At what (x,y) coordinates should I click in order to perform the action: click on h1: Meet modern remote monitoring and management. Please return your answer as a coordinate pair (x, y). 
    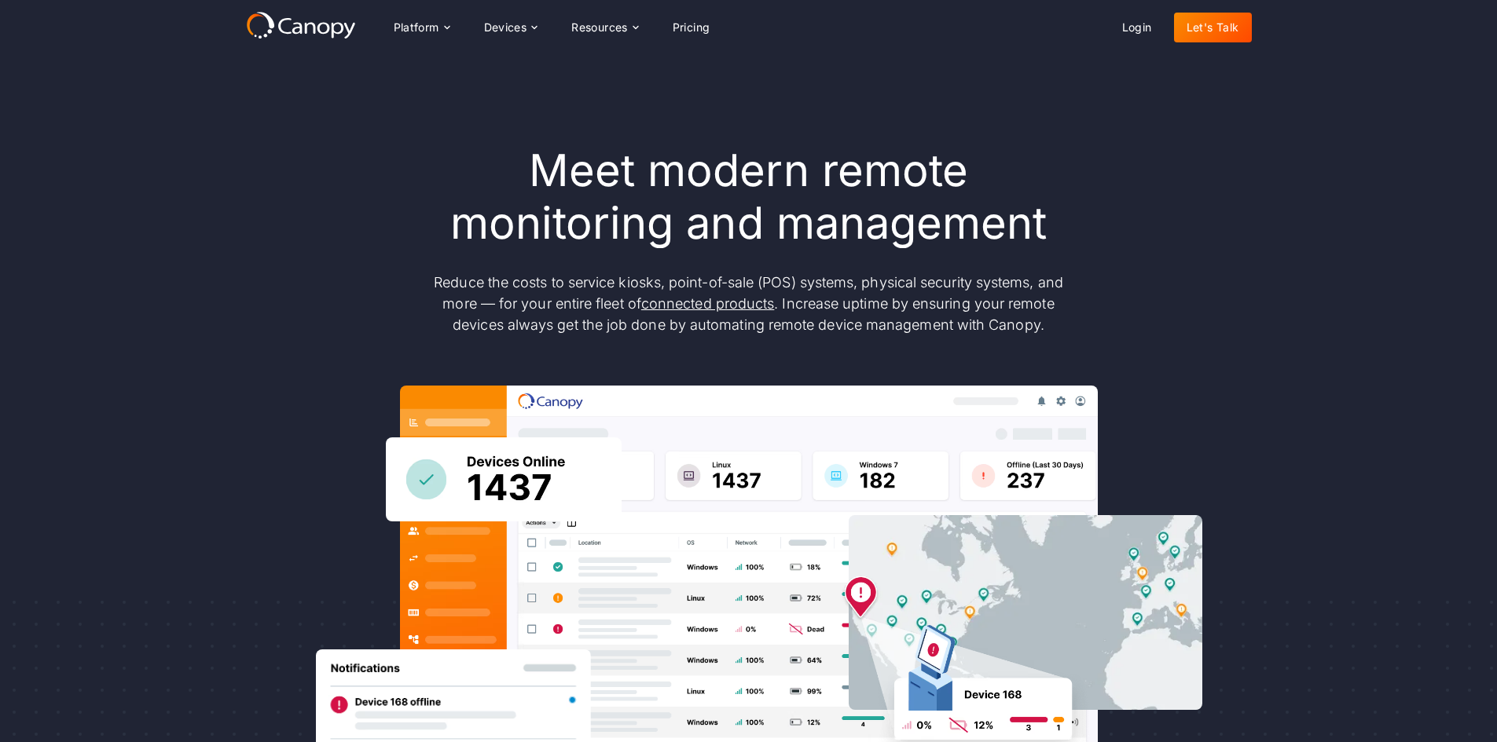
    Looking at the image, I should click on (749, 197).